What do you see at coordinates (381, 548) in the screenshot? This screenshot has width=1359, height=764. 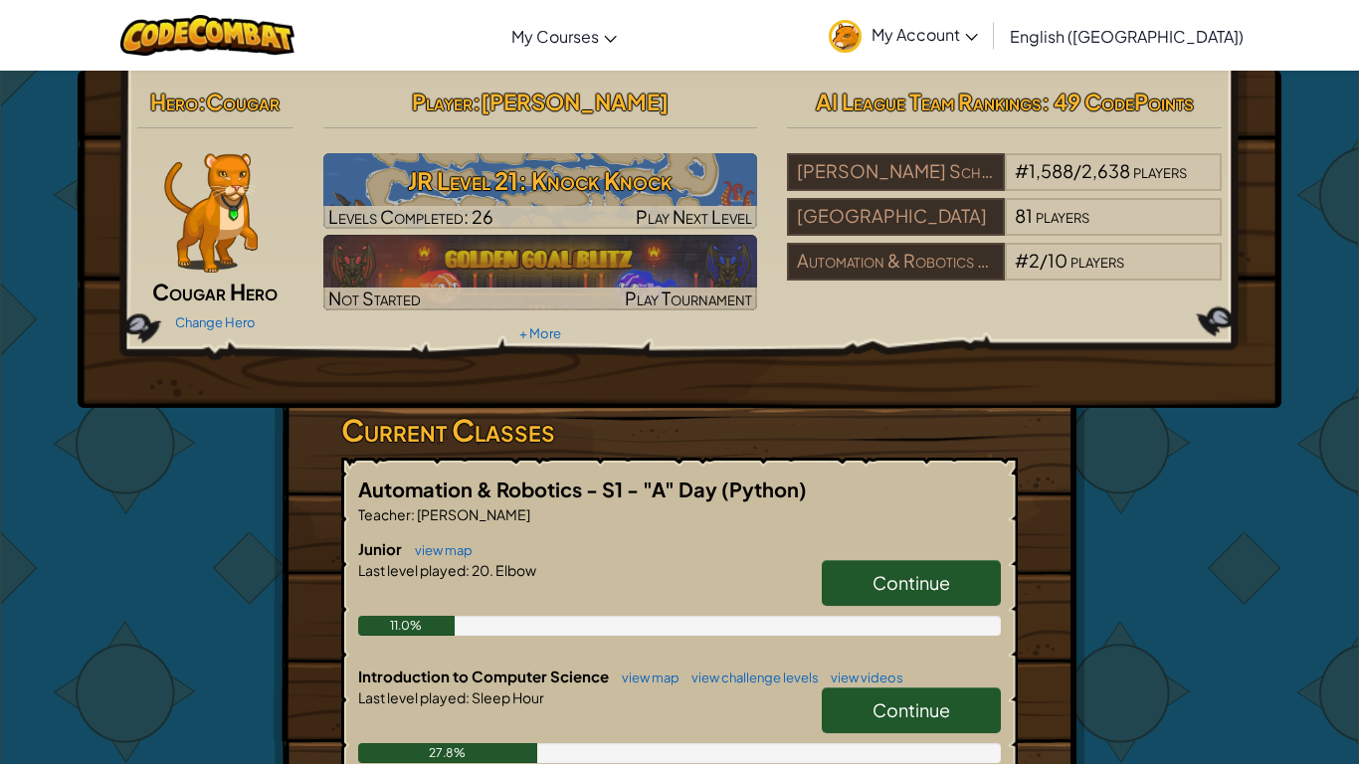 I see `span: Junior` at bounding box center [381, 548].